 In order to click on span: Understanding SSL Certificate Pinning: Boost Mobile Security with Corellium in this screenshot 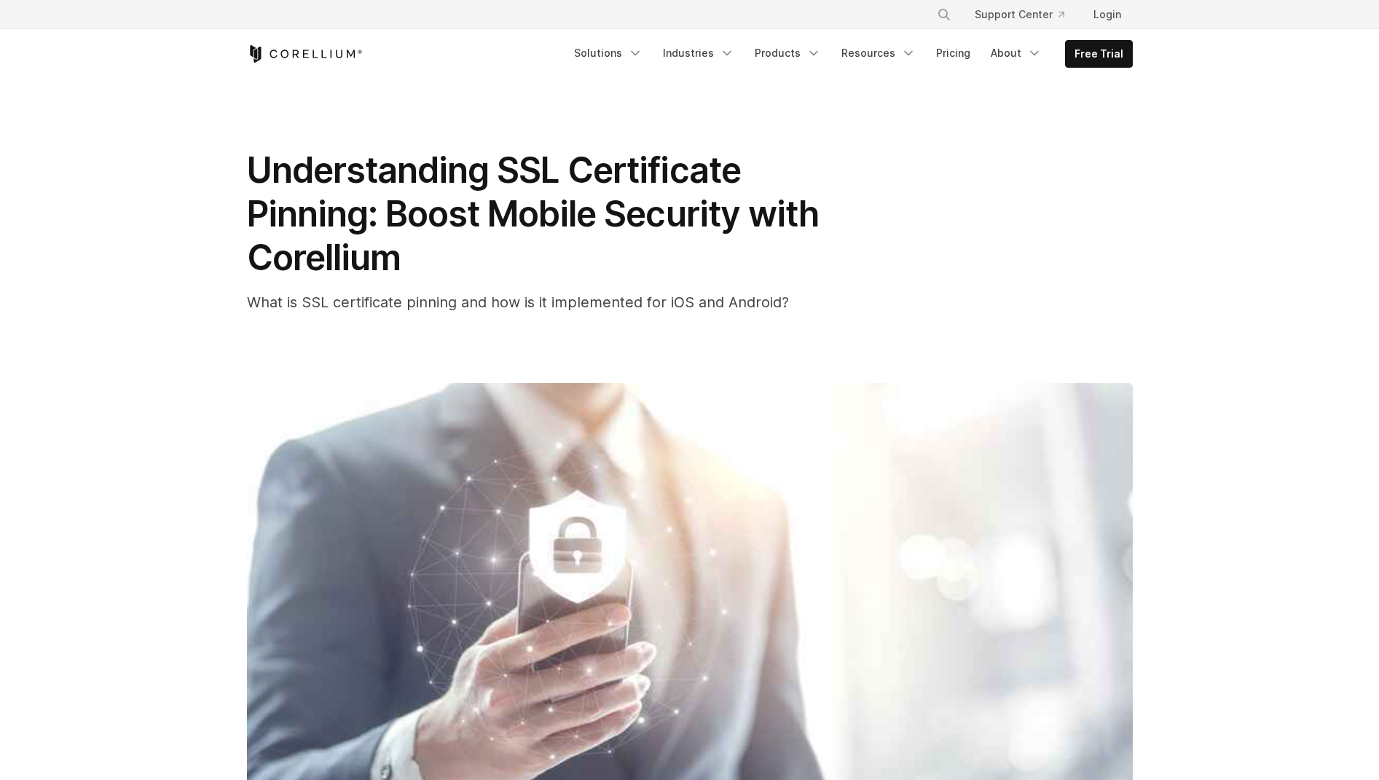, I will do `click(533, 213)`.